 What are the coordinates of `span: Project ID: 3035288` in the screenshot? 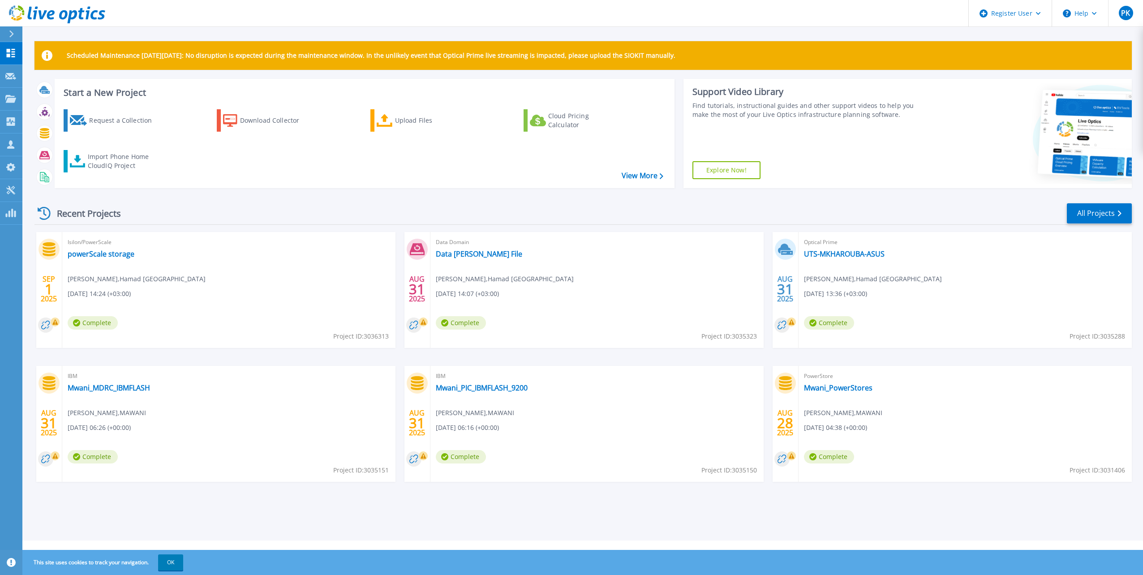 It's located at (1097, 336).